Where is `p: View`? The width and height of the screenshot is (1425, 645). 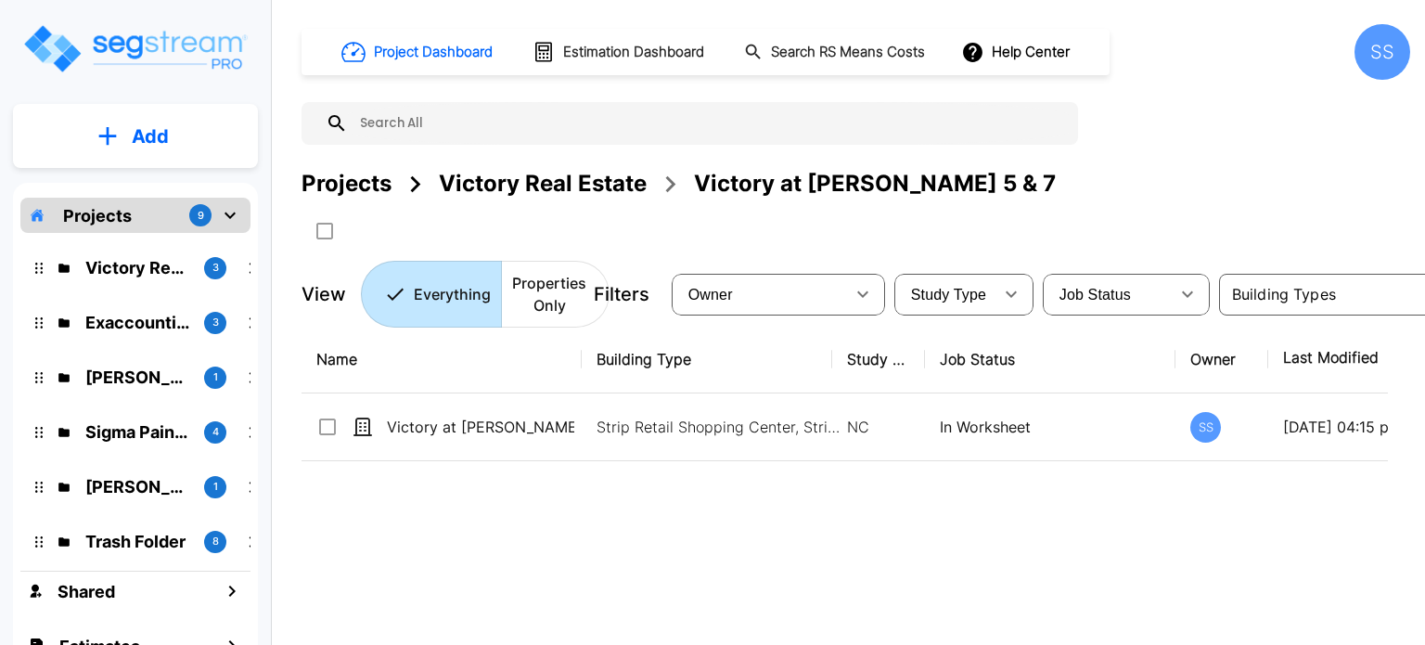
p: View is located at coordinates (324, 294).